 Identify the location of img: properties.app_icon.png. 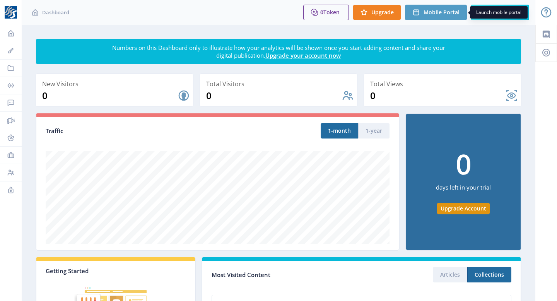
(11, 12).